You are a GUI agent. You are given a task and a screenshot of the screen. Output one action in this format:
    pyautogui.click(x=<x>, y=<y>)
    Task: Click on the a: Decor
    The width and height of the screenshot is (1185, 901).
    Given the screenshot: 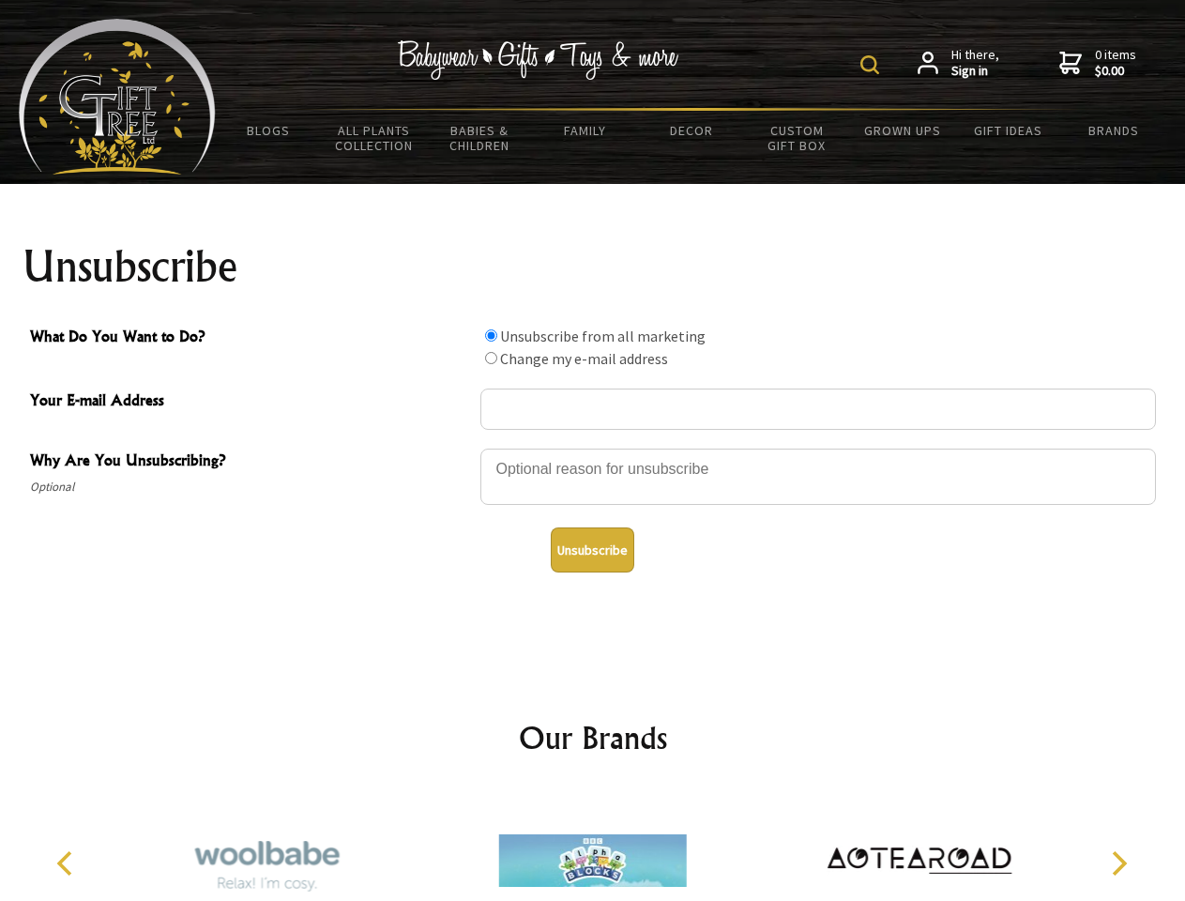 What is the action you would take?
    pyautogui.click(x=691, y=130)
    